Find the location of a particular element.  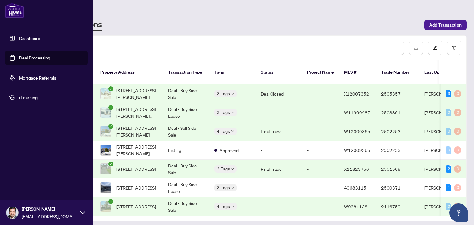

th: Status is located at coordinates (279, 73).